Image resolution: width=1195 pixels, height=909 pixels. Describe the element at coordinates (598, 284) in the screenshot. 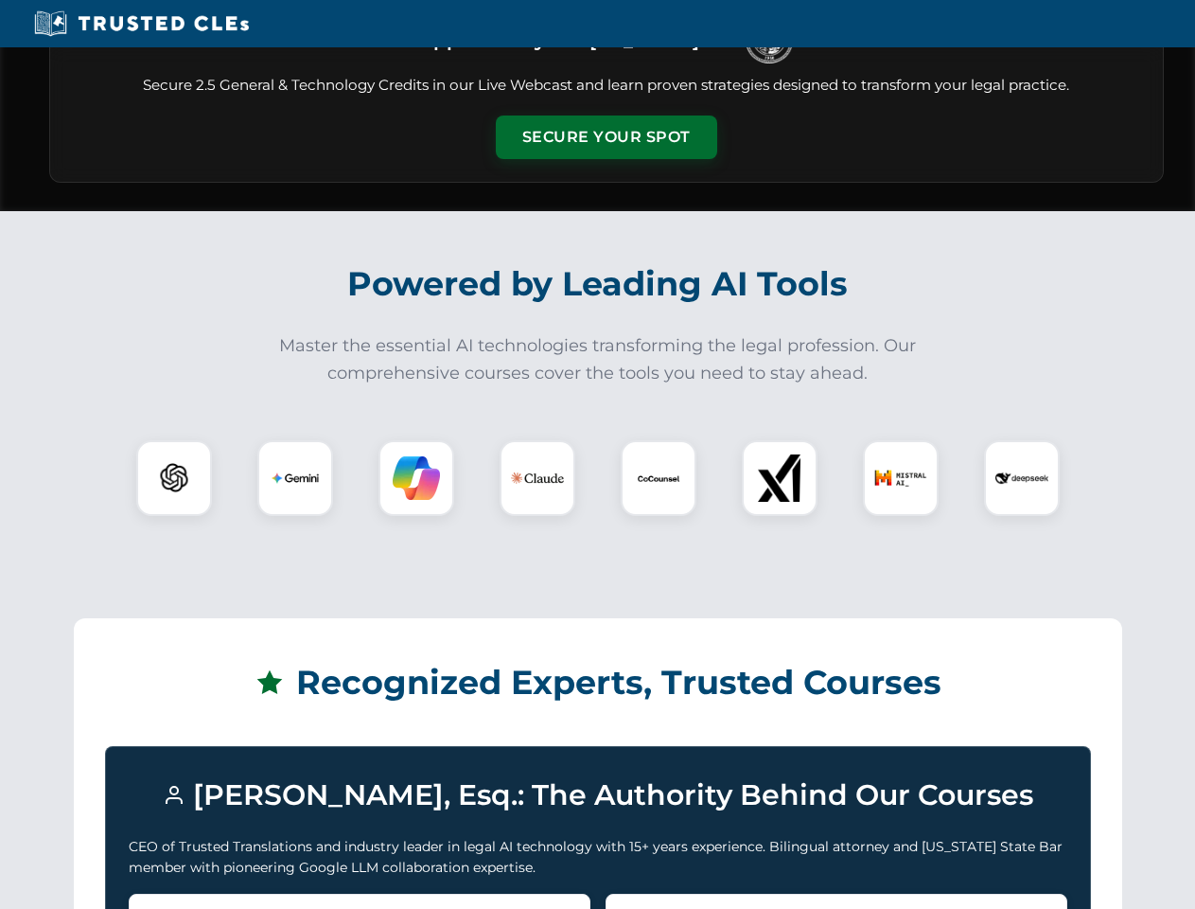

I see `h2: Powered by Leading AI Tools` at that location.